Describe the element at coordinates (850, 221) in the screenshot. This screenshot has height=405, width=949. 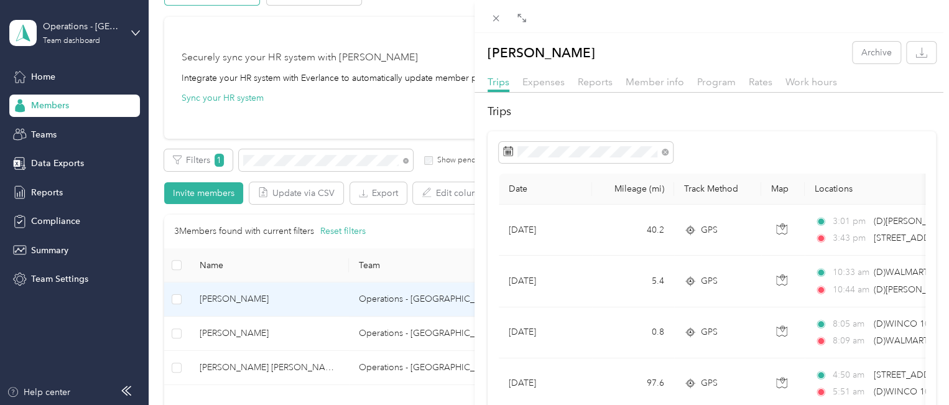
I see `span: 3:01 pm` at that location.